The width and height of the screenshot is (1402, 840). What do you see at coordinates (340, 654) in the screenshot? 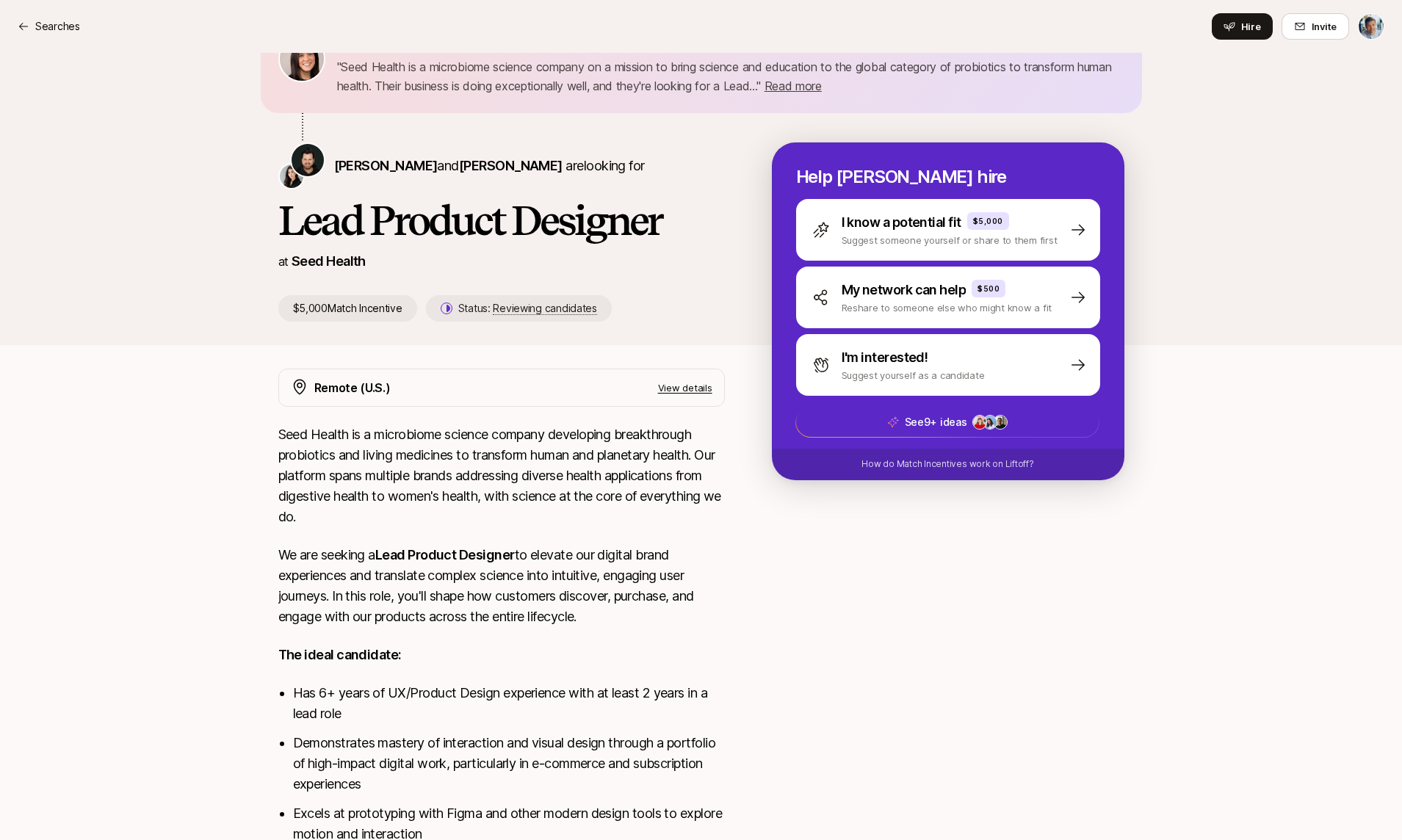
I see `strong: The ideal candidate:` at bounding box center [340, 654].